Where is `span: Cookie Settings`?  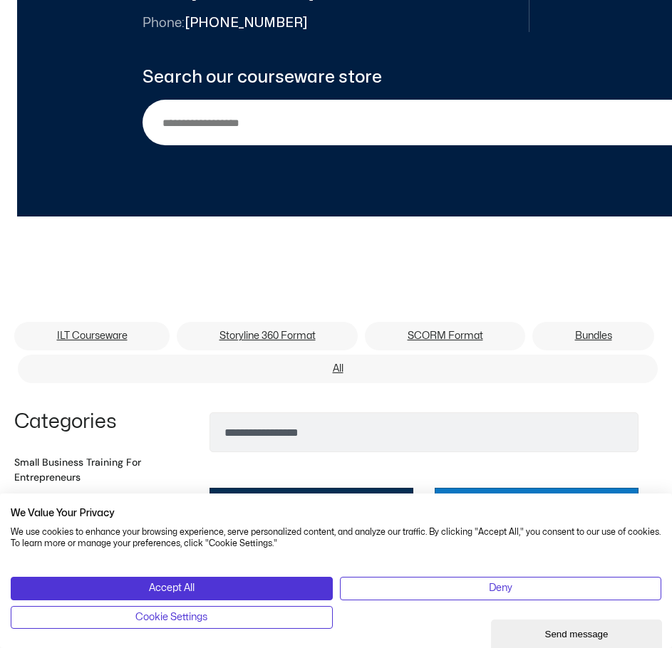 span: Cookie Settings is located at coordinates (171, 618).